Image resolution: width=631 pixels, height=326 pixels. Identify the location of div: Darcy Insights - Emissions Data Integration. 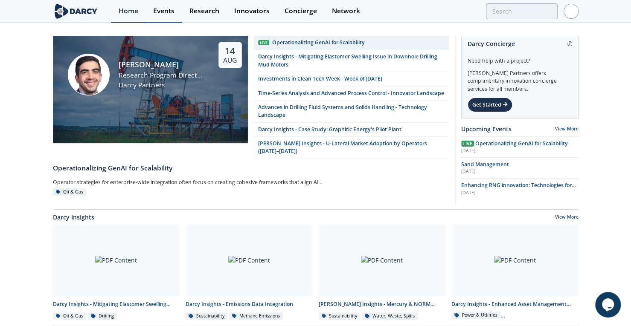
(249, 305).